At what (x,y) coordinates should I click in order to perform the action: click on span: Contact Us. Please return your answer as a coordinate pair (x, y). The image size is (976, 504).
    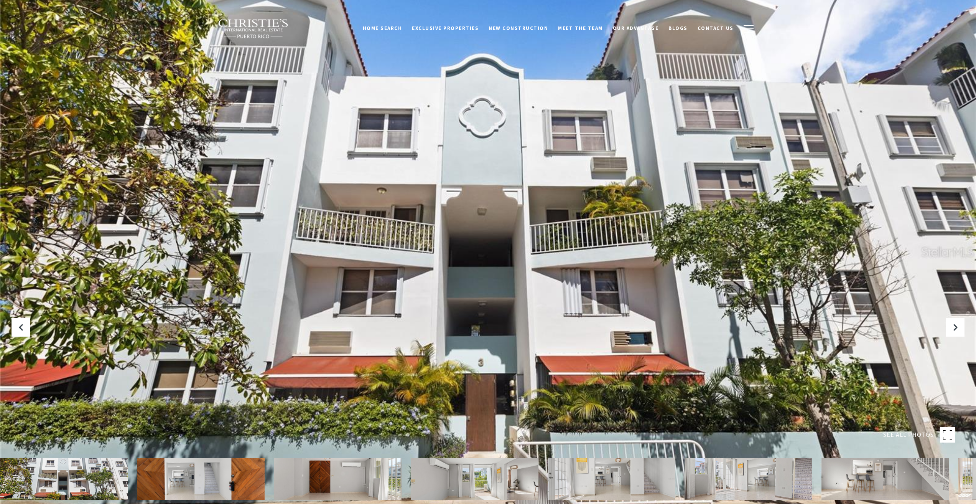
    Looking at the image, I should click on (716, 28).